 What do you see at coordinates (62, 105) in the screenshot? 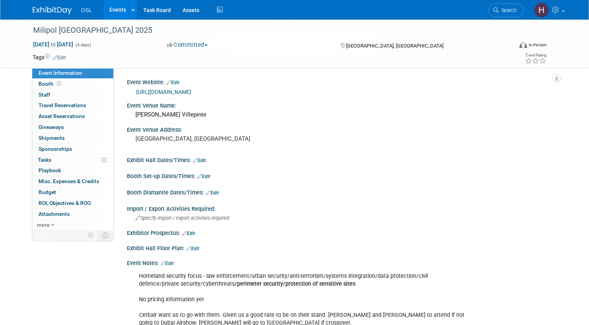
I see `span: Travel Reservations` at bounding box center [62, 105].